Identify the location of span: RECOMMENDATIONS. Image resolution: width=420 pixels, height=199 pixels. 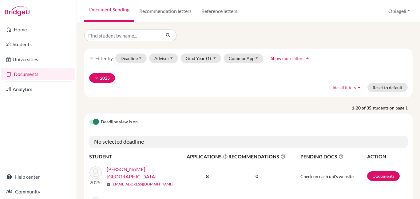
(257, 156).